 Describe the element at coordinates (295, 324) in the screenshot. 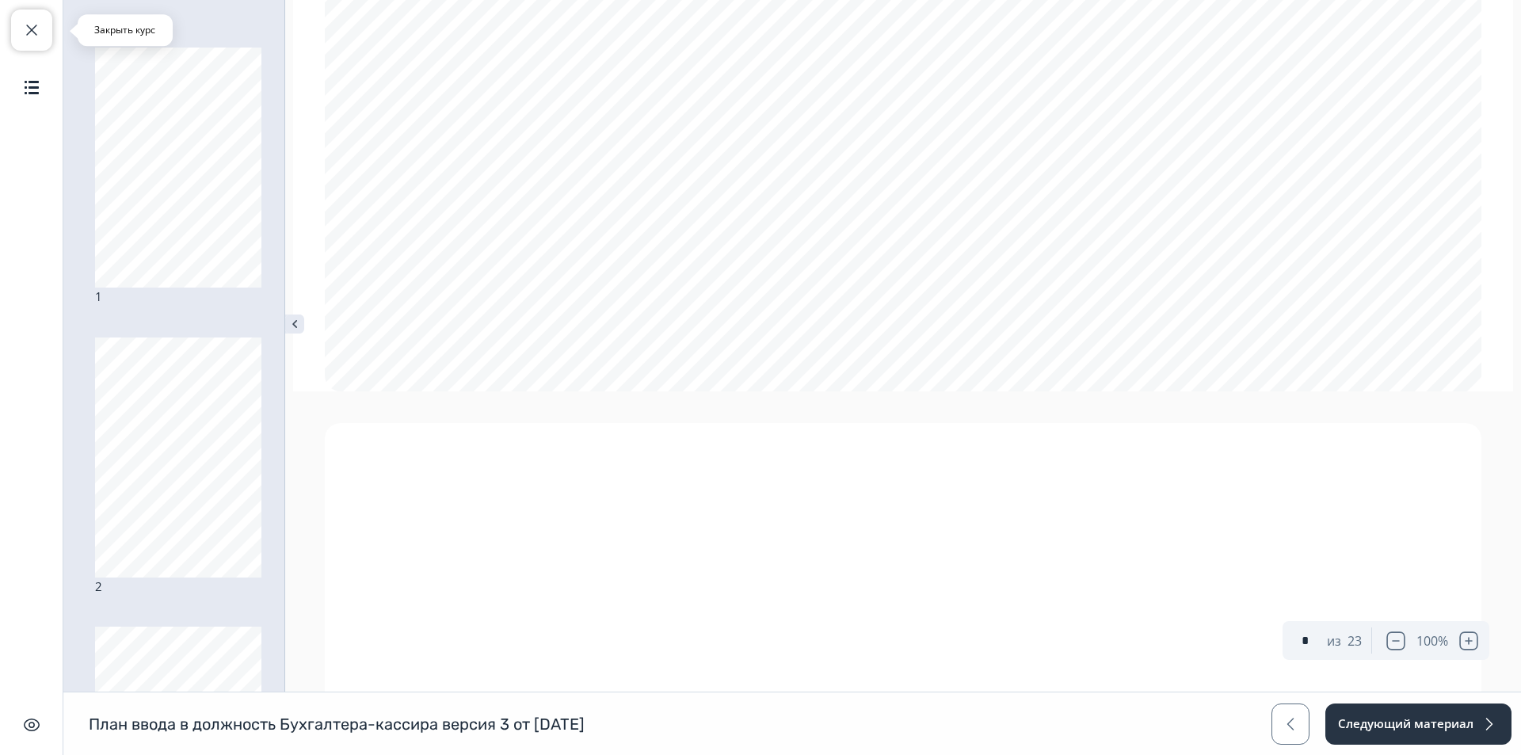

I see `img: close` at that location.